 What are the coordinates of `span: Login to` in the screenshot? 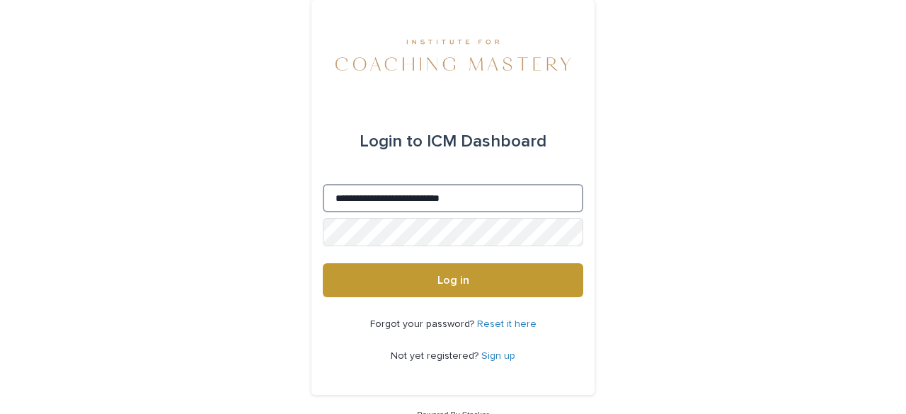 It's located at (391, 142).